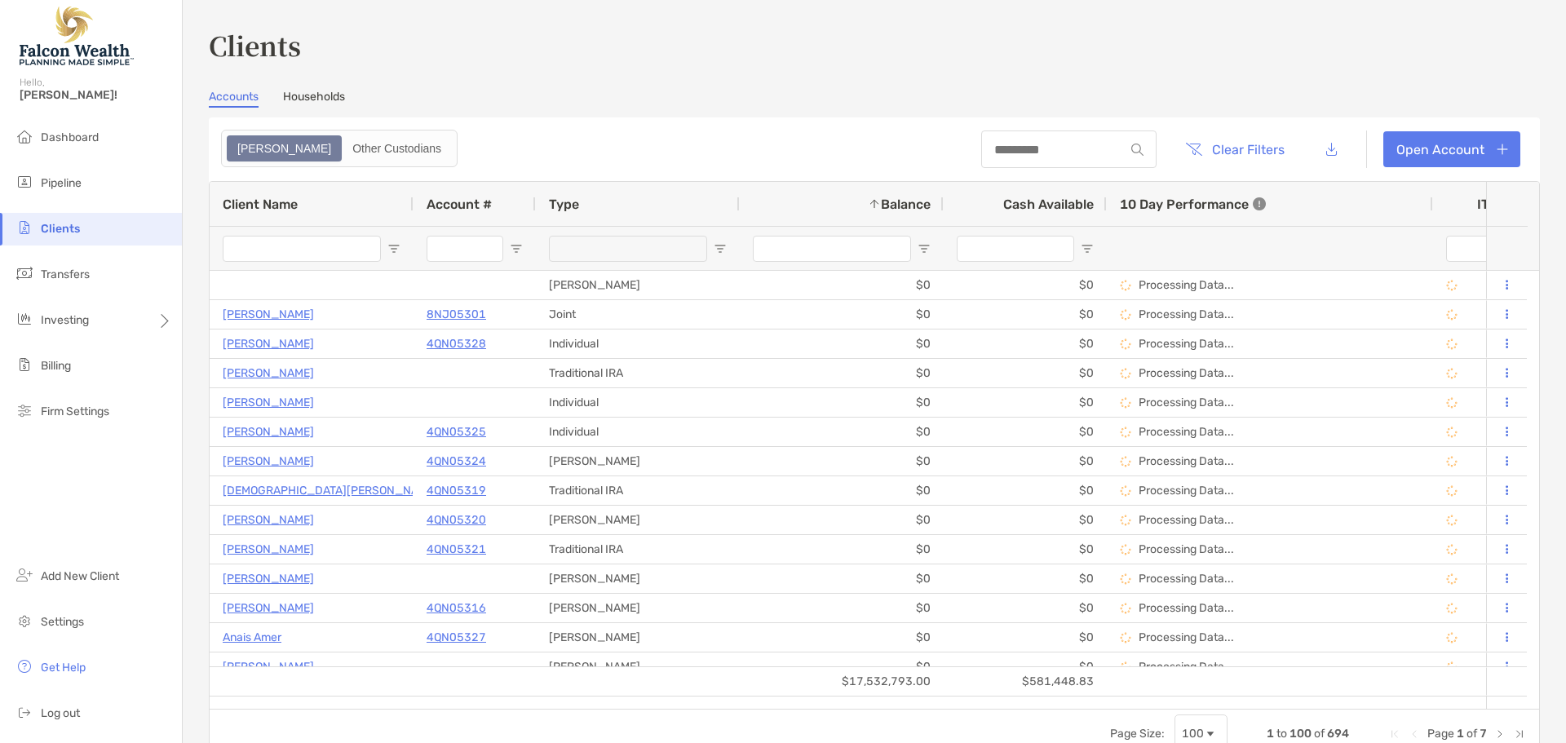  I want to click on a: Open Account, so click(1452, 149).